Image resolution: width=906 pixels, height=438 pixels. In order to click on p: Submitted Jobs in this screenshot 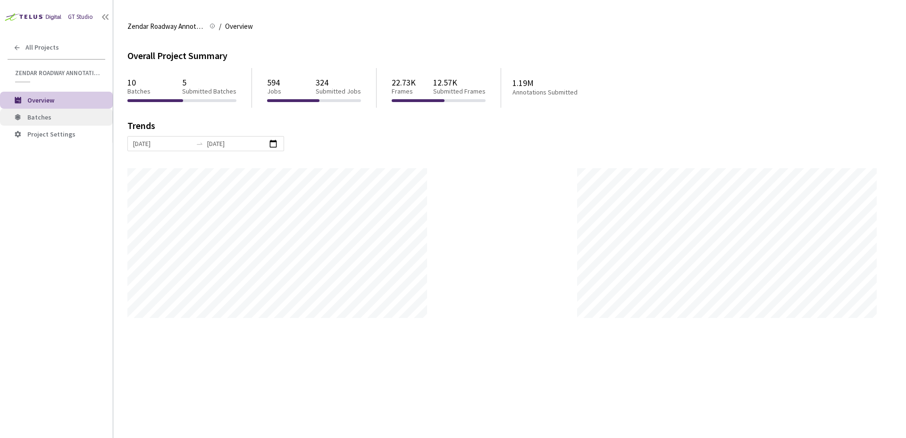, I will do `click(338, 91)`.